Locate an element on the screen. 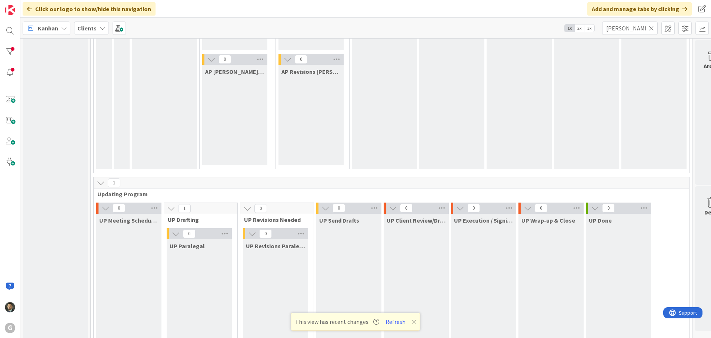 The height and width of the screenshot is (338, 711). button: Refresh is located at coordinates (396, 321).